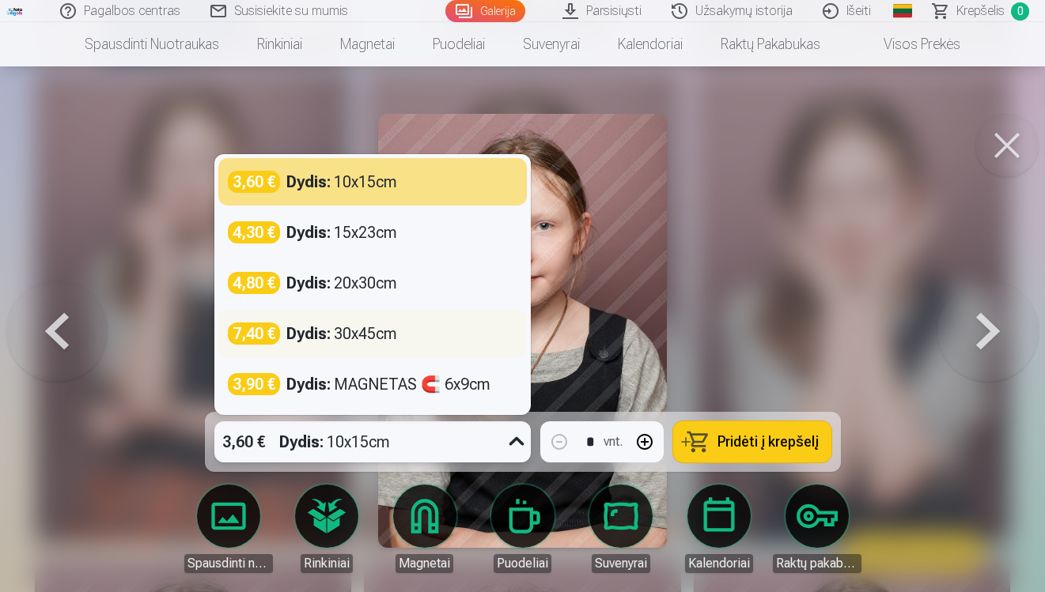 This screenshot has height=592, width=1045. I want to click on div: 7,40 €, so click(254, 334).